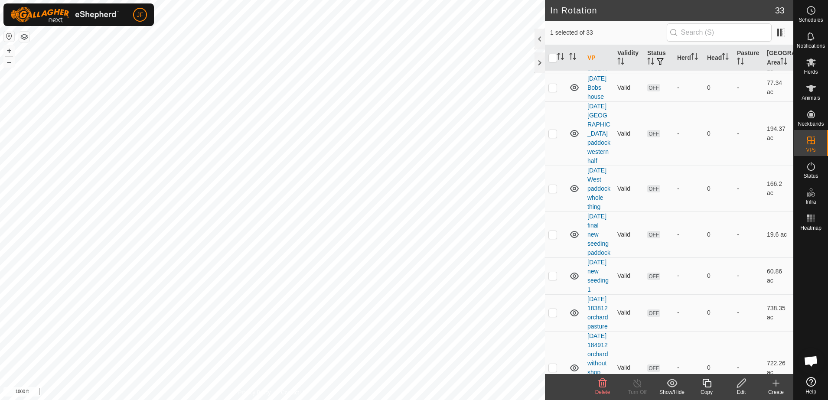 This screenshot has height=400, width=828. I want to click on th: Head, so click(719, 58).